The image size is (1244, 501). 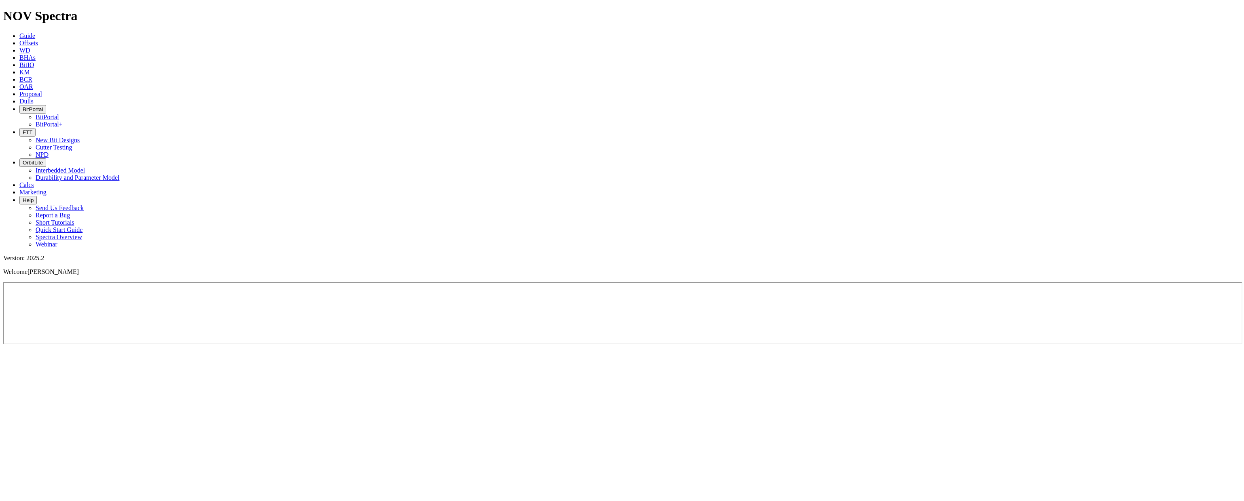 What do you see at coordinates (33, 163) in the screenshot?
I see `button: OrbitLite` at bounding box center [33, 163].